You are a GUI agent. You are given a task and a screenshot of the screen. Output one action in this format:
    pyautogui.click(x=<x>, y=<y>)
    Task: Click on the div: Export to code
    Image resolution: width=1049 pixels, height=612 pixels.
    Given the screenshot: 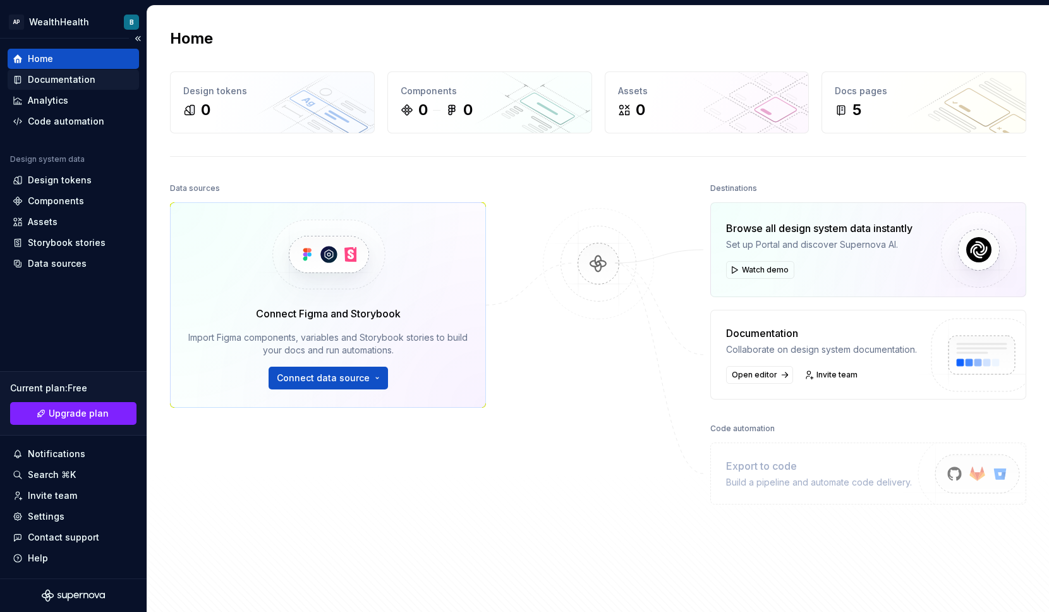 What is the action you would take?
    pyautogui.click(x=819, y=466)
    